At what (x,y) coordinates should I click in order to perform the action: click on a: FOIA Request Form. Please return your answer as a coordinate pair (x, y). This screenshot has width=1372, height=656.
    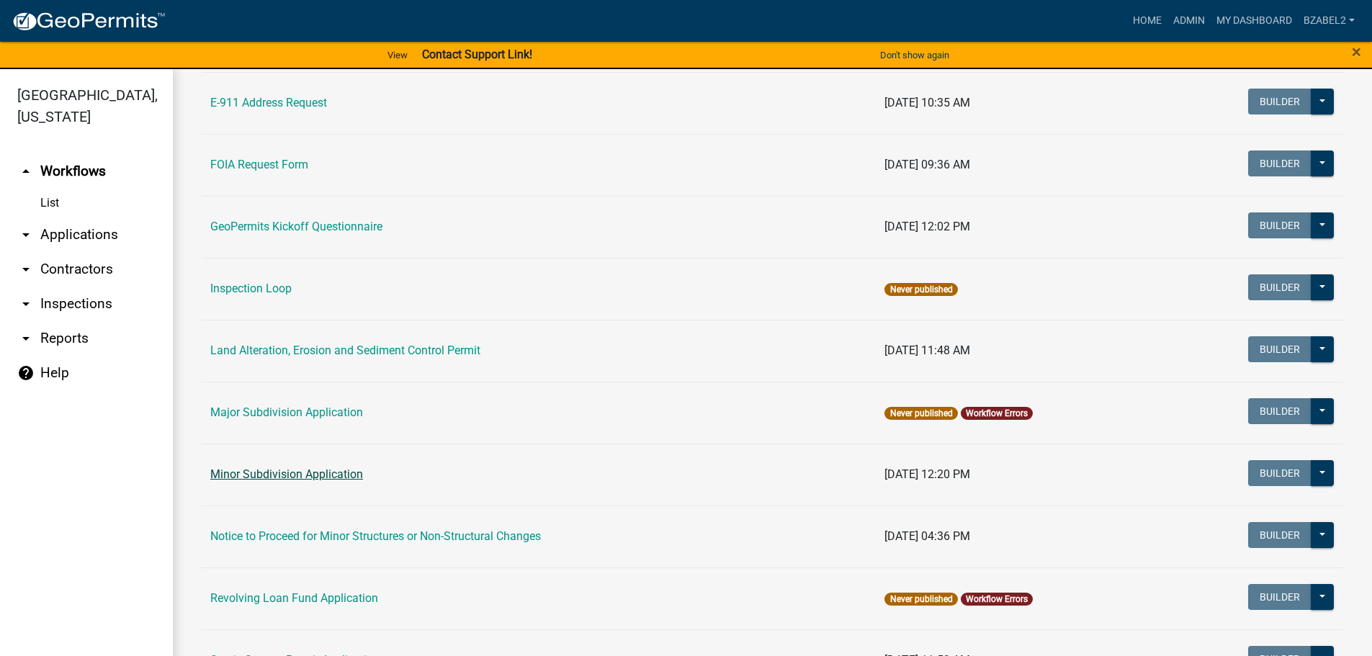
    Looking at the image, I should click on (259, 164).